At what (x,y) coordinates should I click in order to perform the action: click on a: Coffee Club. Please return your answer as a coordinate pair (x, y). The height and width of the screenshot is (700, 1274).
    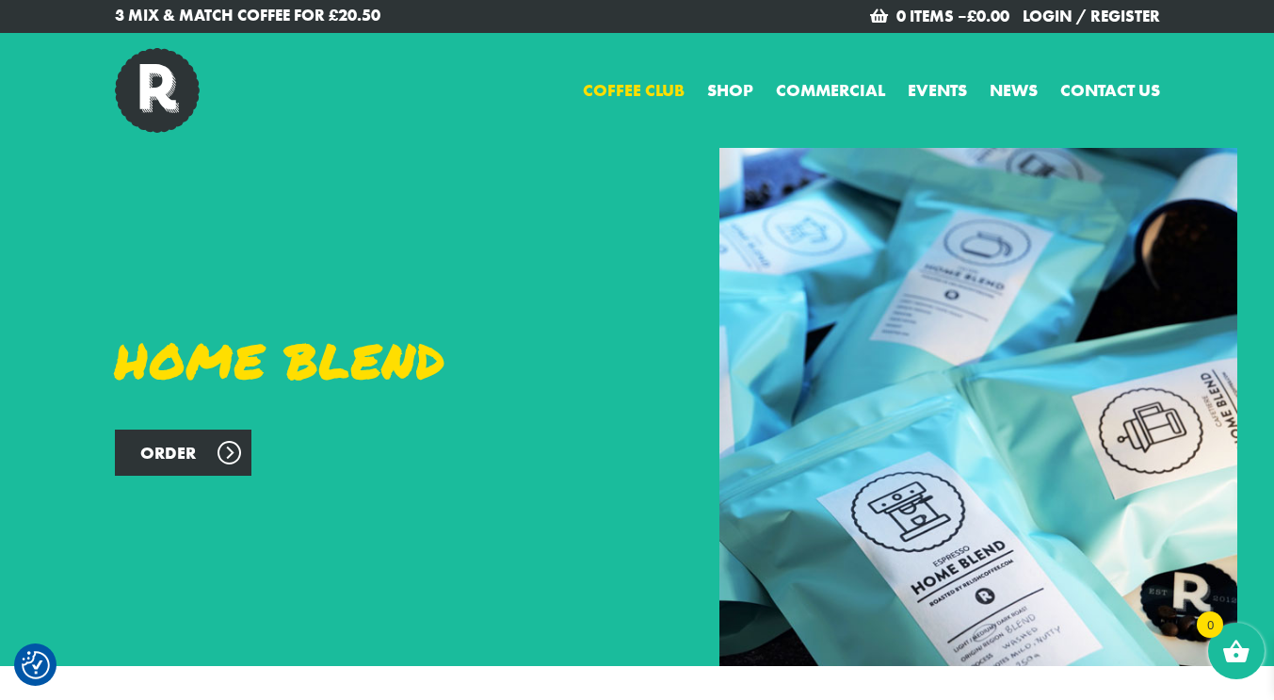
    Looking at the image, I should click on (634, 89).